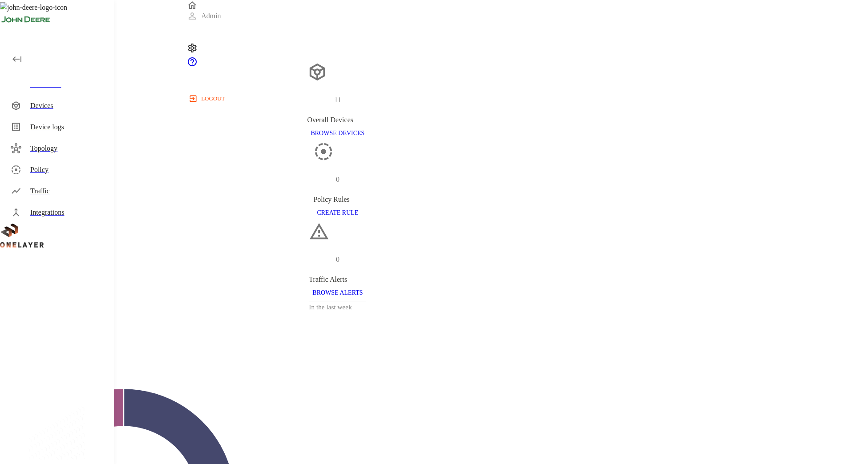  I want to click on a: BROWSE DEVICES, so click(337, 133).